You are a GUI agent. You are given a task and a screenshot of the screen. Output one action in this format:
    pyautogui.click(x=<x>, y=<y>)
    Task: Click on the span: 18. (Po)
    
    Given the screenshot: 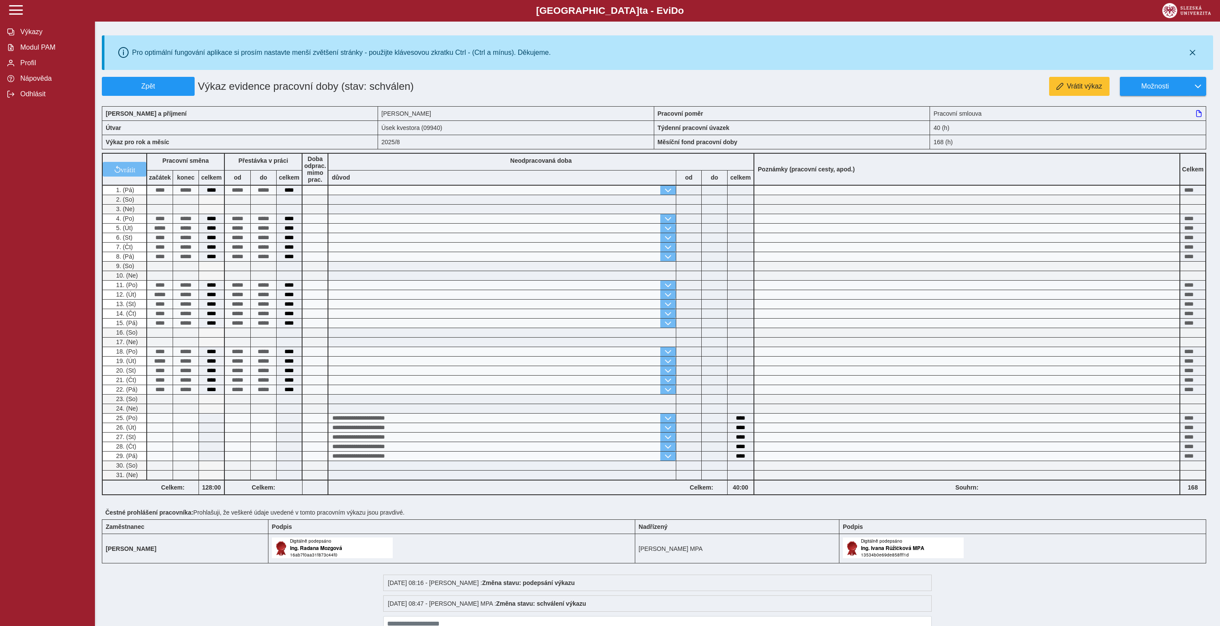 What is the action you would take?
    pyautogui.click(x=126, y=351)
    